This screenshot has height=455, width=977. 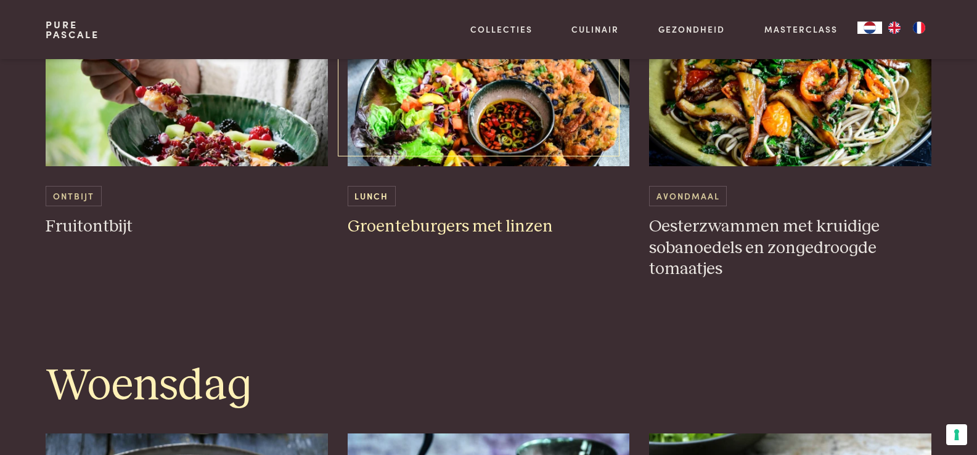 I want to click on h1: Woensdag, so click(x=488, y=386).